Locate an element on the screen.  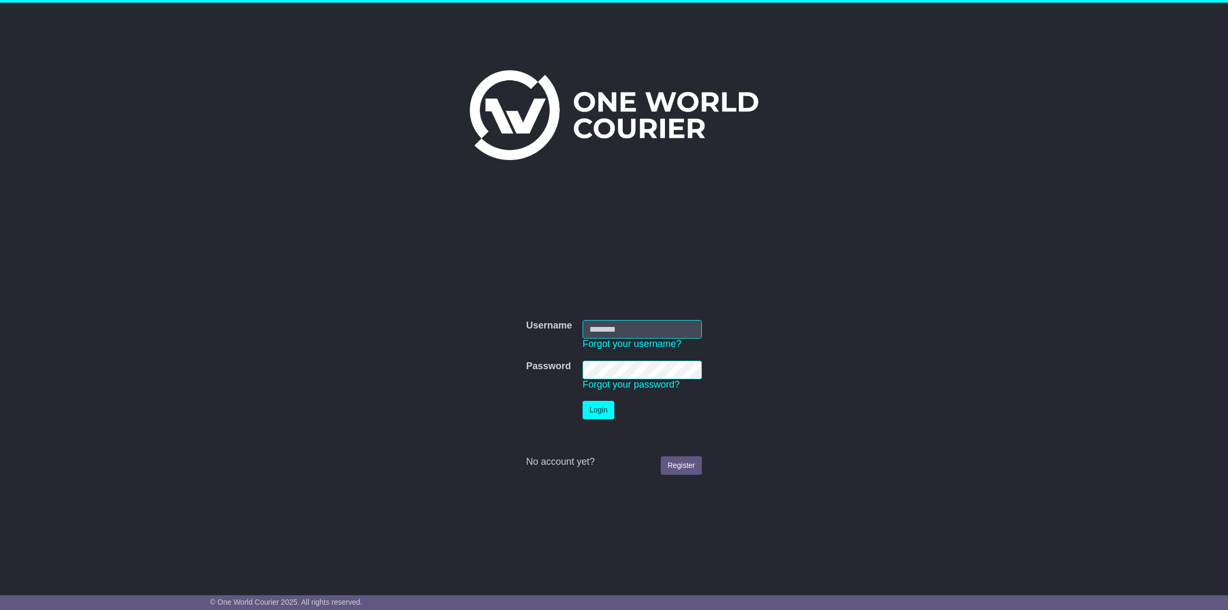
a: Register is located at coordinates (681, 465).